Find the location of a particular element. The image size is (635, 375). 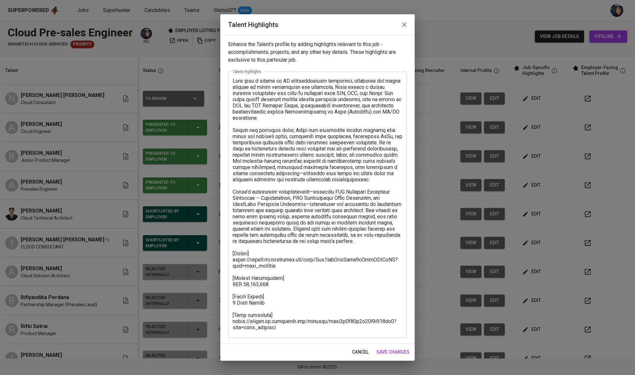

textarea: Lore ipsu d sitame co AD elitseddoeiusm temporinci, utlaboree dol magna aliquae ad minim veniamqu... is located at coordinates (318, 205).